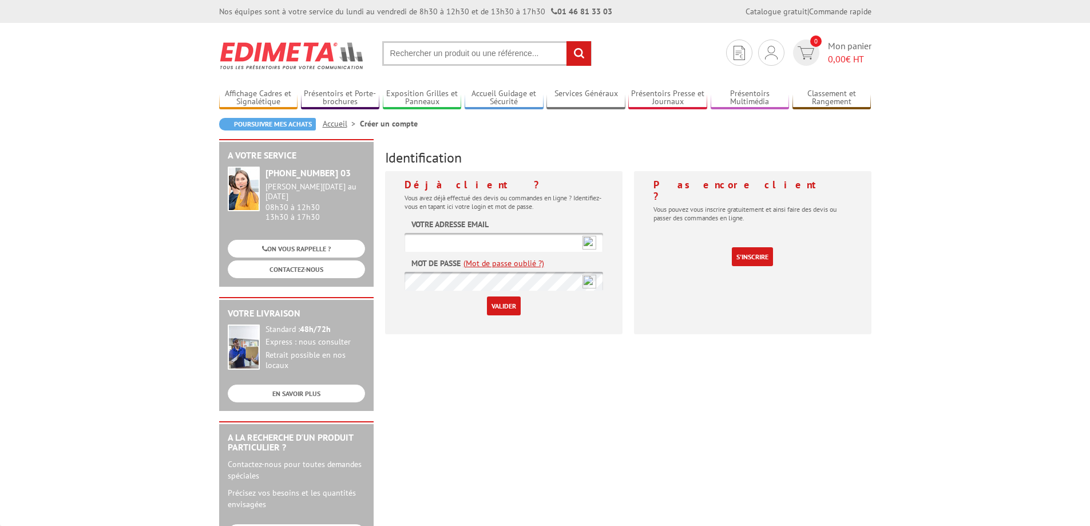  Describe the element at coordinates (578, 53) in the screenshot. I see `input: rechercher` at that location.